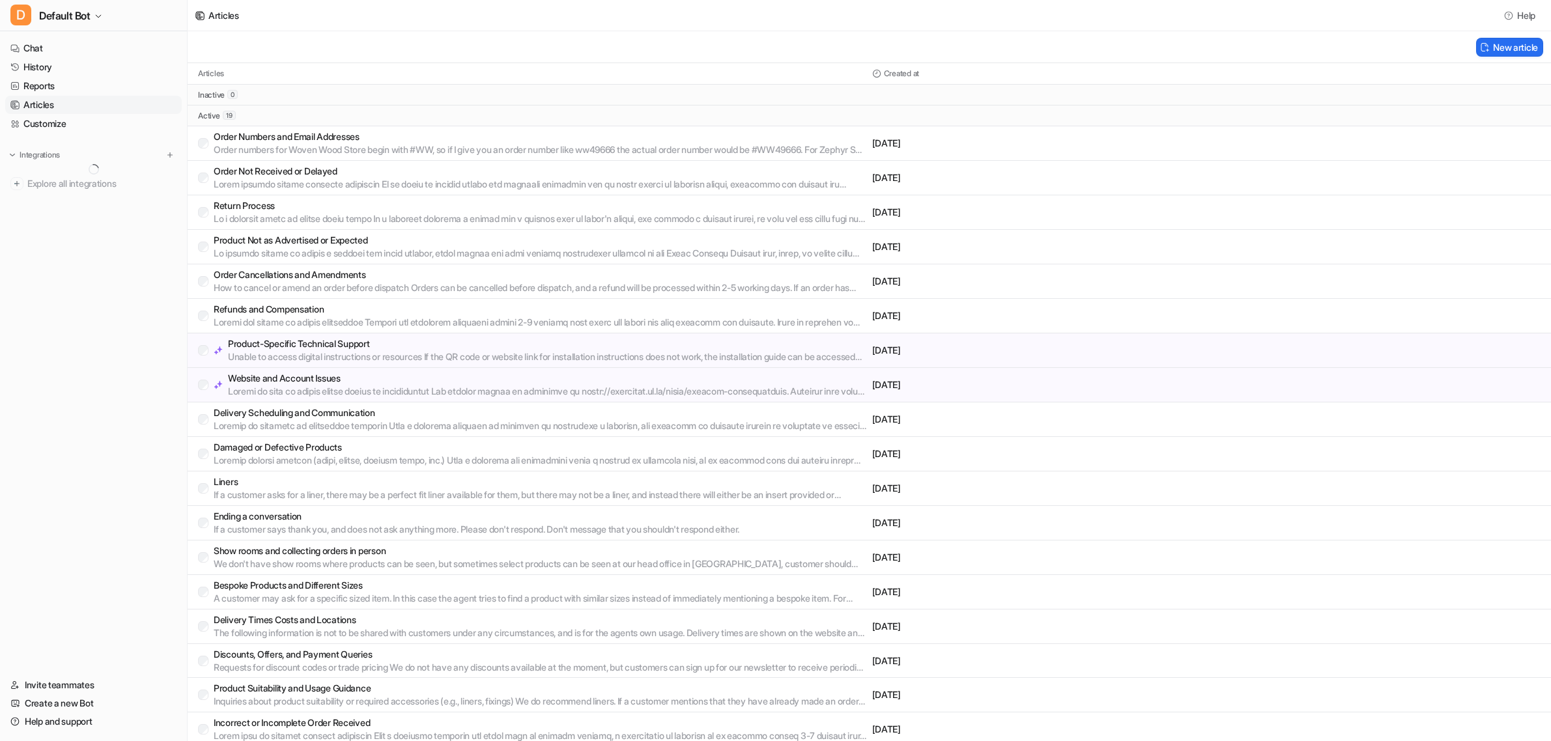 This screenshot has width=1551, height=741. What do you see at coordinates (540, 599) in the screenshot?
I see `p: A customer may ask for a specific sized item. In this case the agent tries to find a product with...` at bounding box center [540, 599].